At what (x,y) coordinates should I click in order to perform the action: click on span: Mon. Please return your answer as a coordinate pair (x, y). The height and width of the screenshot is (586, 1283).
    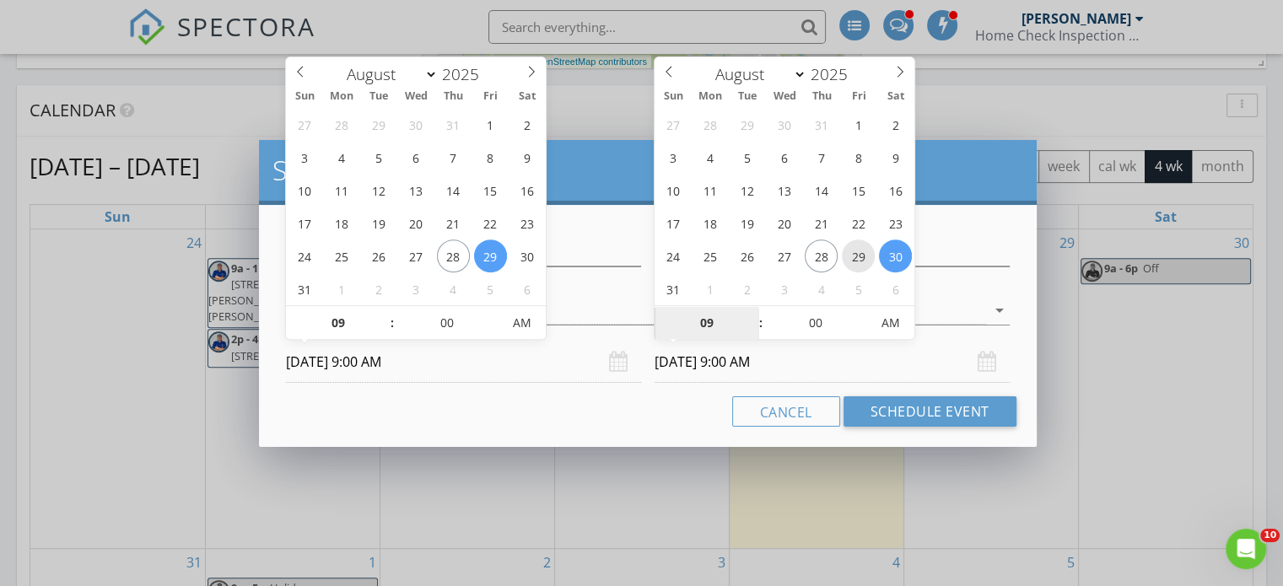
    Looking at the image, I should click on (342, 96).